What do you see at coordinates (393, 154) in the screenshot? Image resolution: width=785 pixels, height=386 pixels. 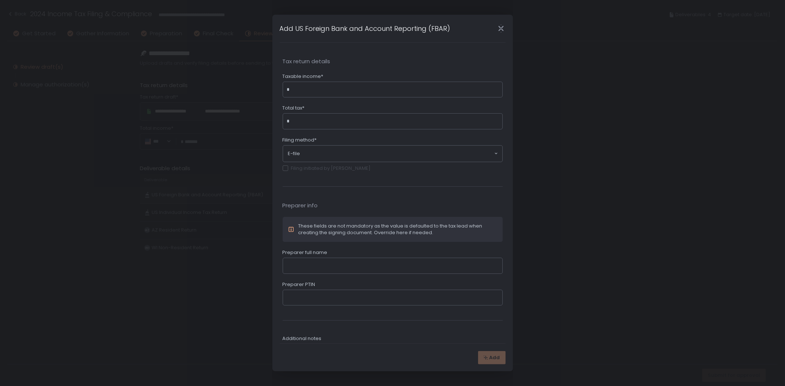 I see `div: Search for option` at bounding box center [393, 154].